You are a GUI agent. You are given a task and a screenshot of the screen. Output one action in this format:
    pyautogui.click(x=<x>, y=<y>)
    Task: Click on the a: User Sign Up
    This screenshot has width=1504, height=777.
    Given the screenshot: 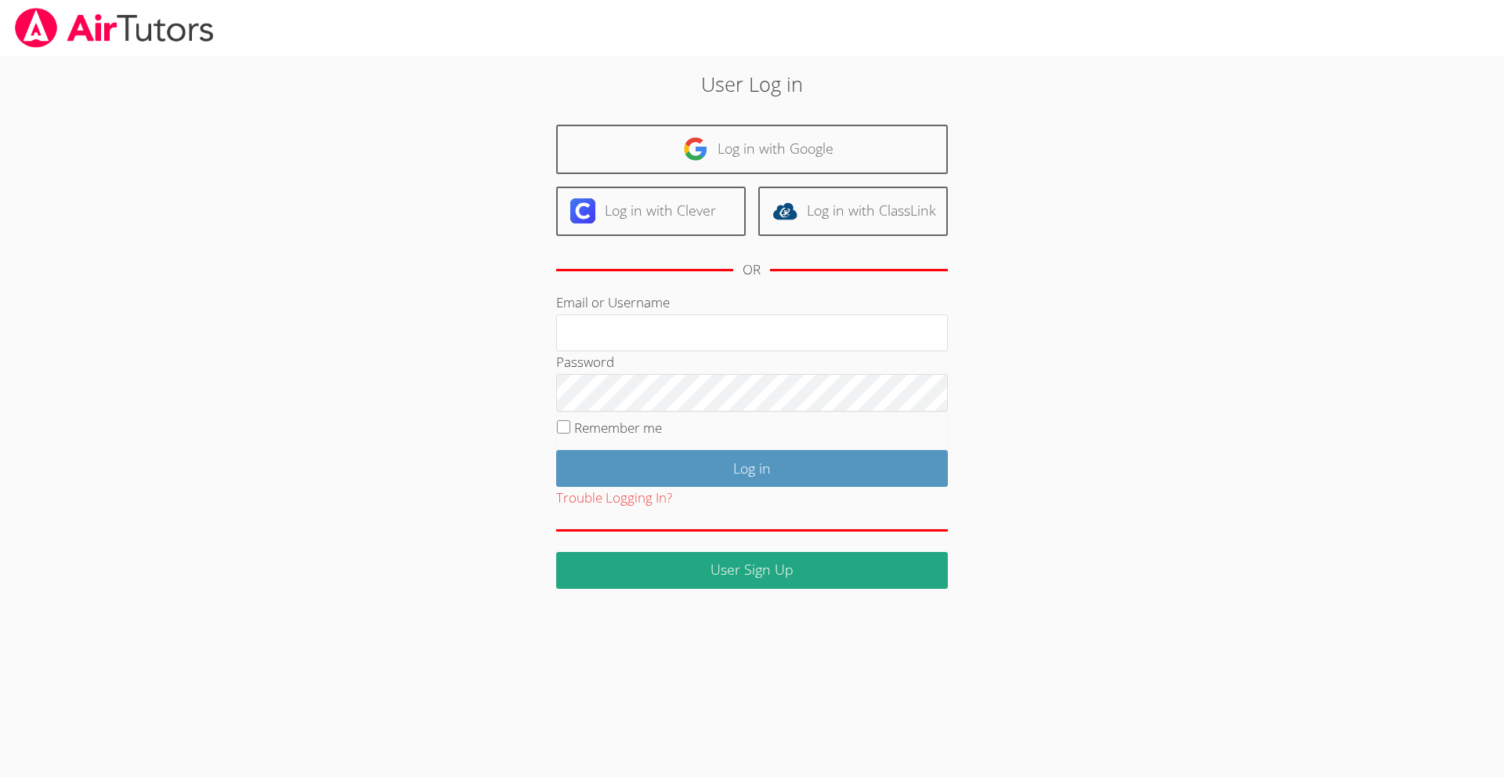 What is the action you would take?
    pyautogui.click(x=752, y=570)
    